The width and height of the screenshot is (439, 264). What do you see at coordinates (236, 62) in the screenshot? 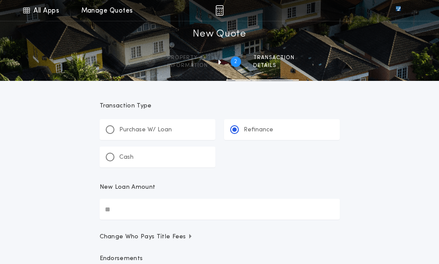
I see `h2: 2` at bounding box center [236, 62].